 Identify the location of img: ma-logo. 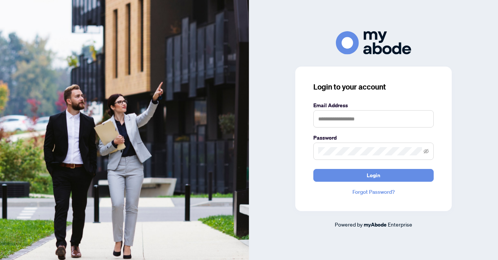
(374, 43).